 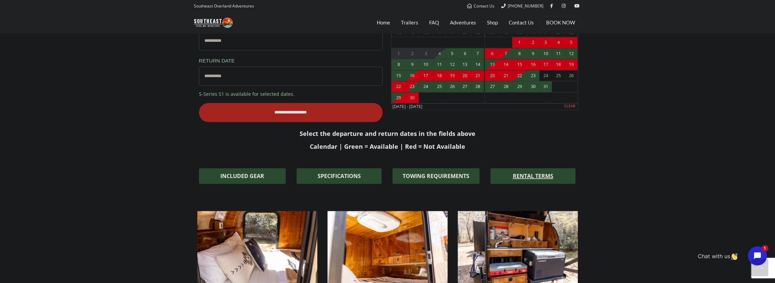 What do you see at coordinates (452, 65) in the screenshot?
I see `a: 12` at bounding box center [452, 65].